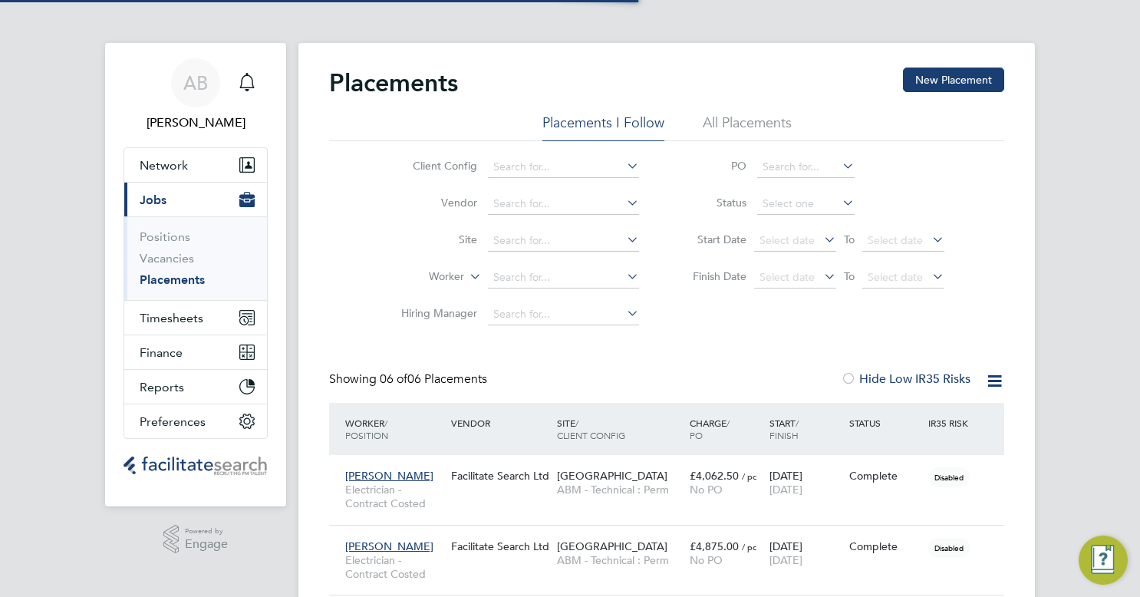 The width and height of the screenshot is (1140, 597). I want to click on span: / Position, so click(367, 429).